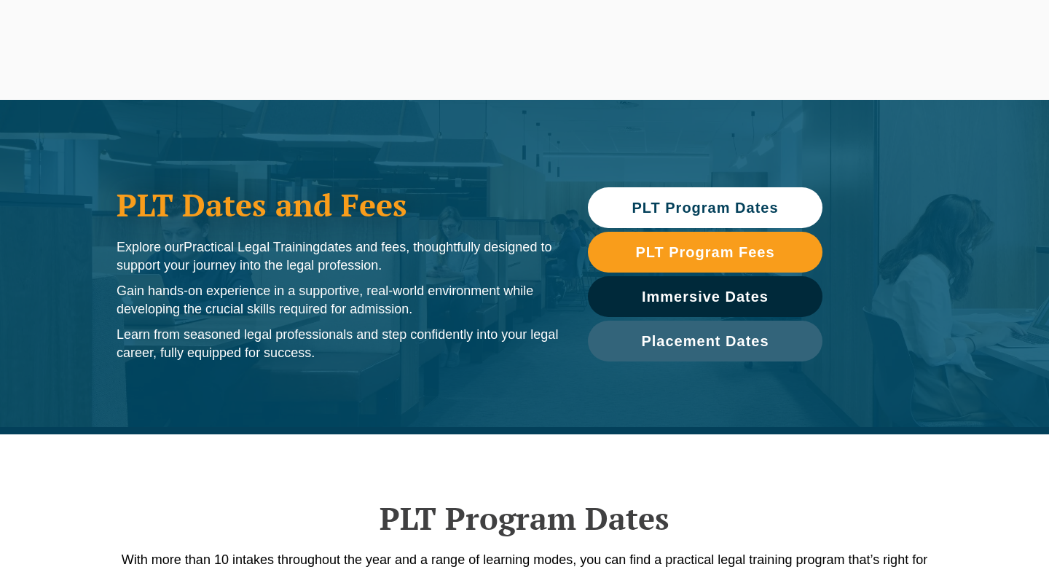 The width and height of the screenshot is (1049, 567). Describe the element at coordinates (705, 208) in the screenshot. I see `a: PLT Program Dates` at that location.